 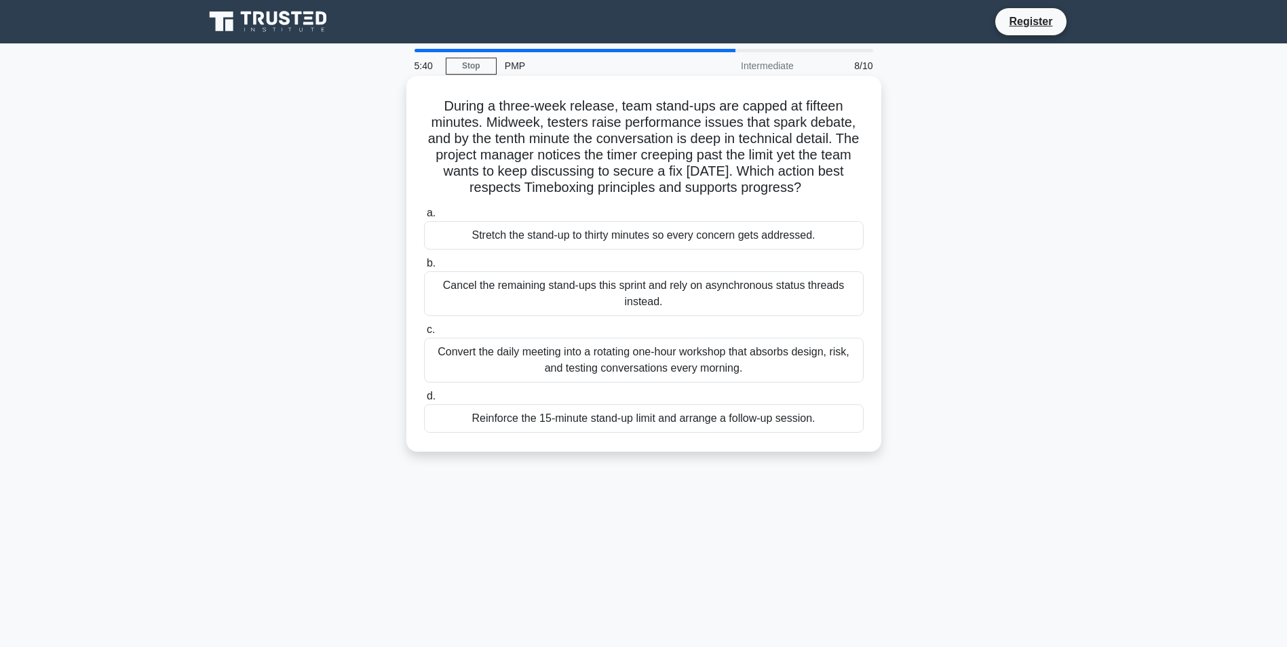 What do you see at coordinates (742, 66) in the screenshot?
I see `div: Intermediate` at bounding box center [742, 66].